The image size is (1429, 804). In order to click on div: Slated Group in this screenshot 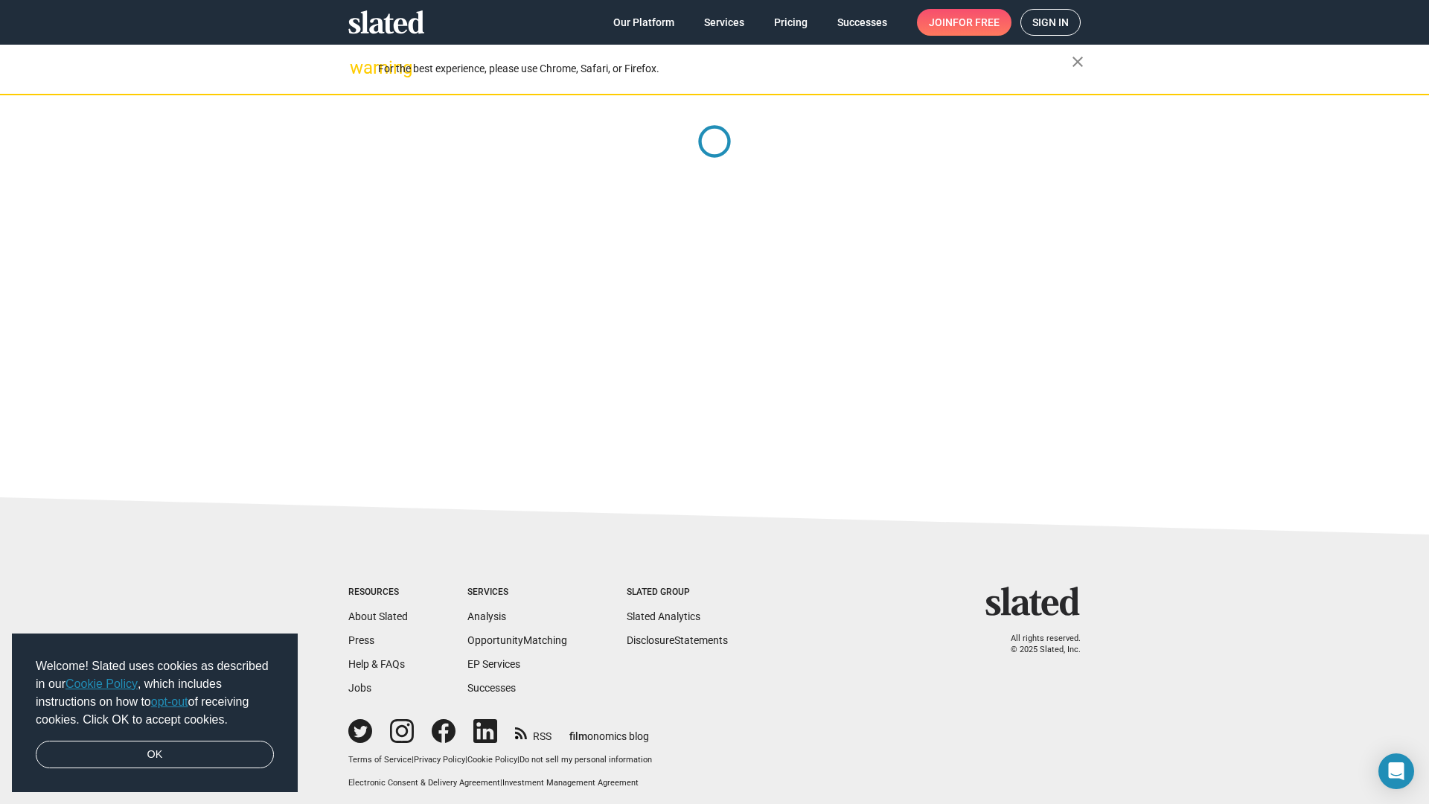, I will do `click(677, 593)`.